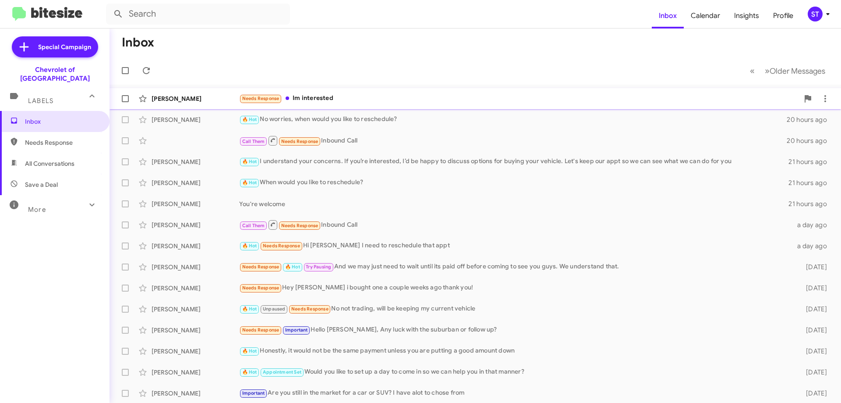  I want to click on a: Calendar, so click(705, 16).